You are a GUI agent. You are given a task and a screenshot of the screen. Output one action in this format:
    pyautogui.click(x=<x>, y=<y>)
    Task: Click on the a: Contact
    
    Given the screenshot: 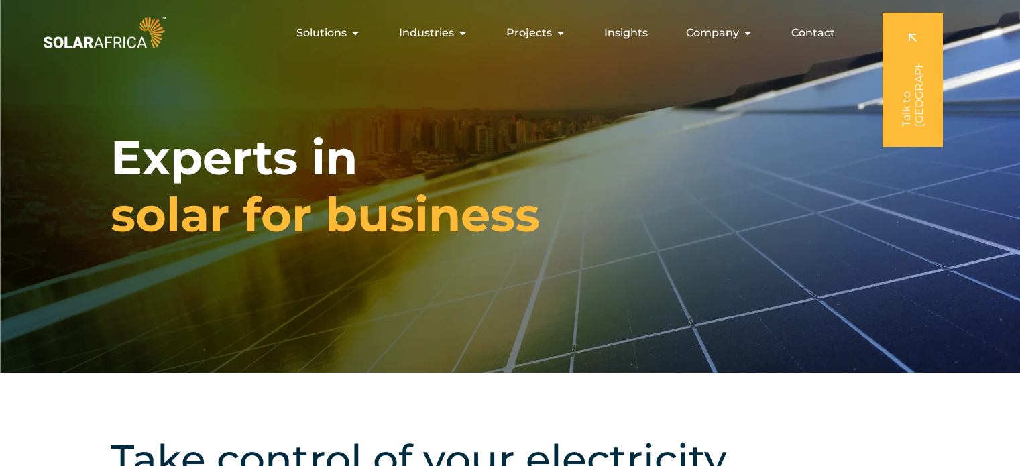 What is the action you would take?
    pyautogui.click(x=813, y=33)
    